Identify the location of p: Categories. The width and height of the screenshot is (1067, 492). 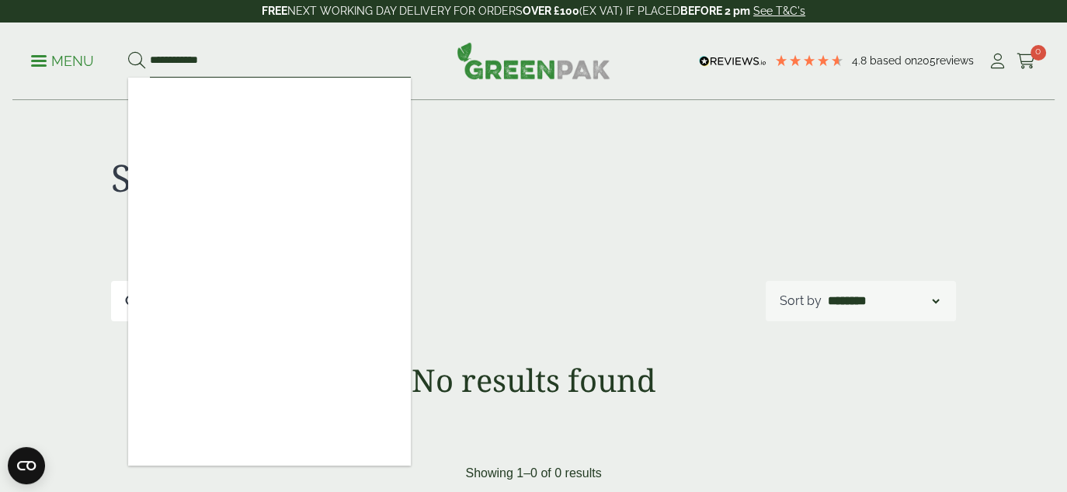
(164, 301).